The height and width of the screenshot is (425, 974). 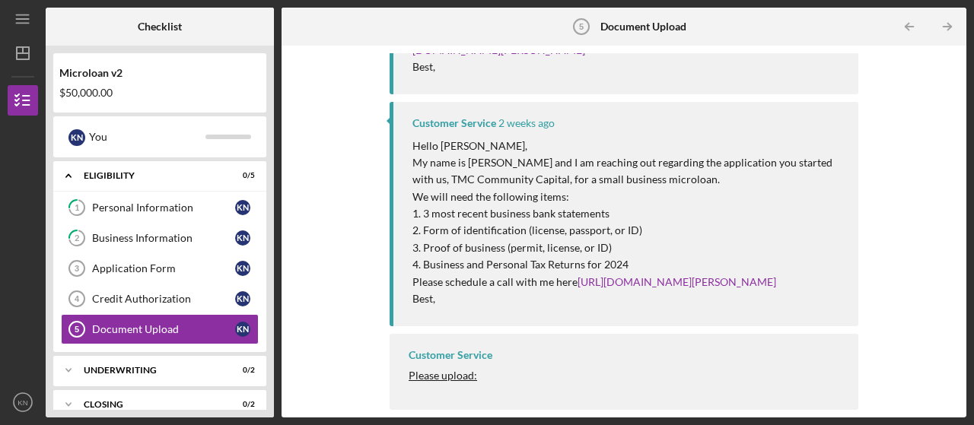 I want to click on button: KN, so click(x=23, y=403).